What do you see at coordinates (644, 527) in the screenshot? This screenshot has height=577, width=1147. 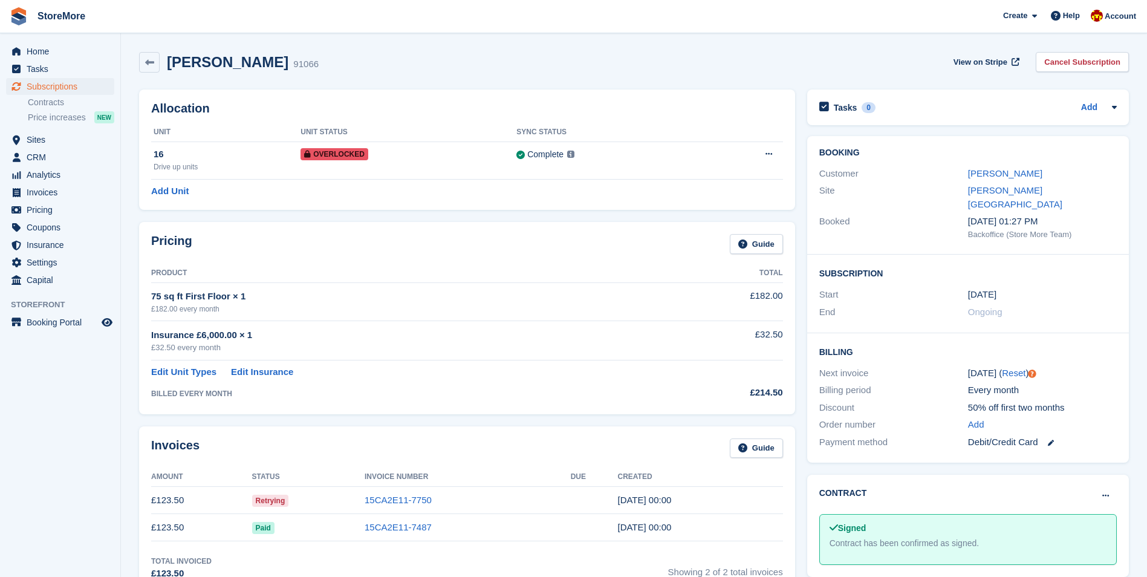 I see `time: 2025-07-10 23:00:14 UTC` at bounding box center [644, 527].